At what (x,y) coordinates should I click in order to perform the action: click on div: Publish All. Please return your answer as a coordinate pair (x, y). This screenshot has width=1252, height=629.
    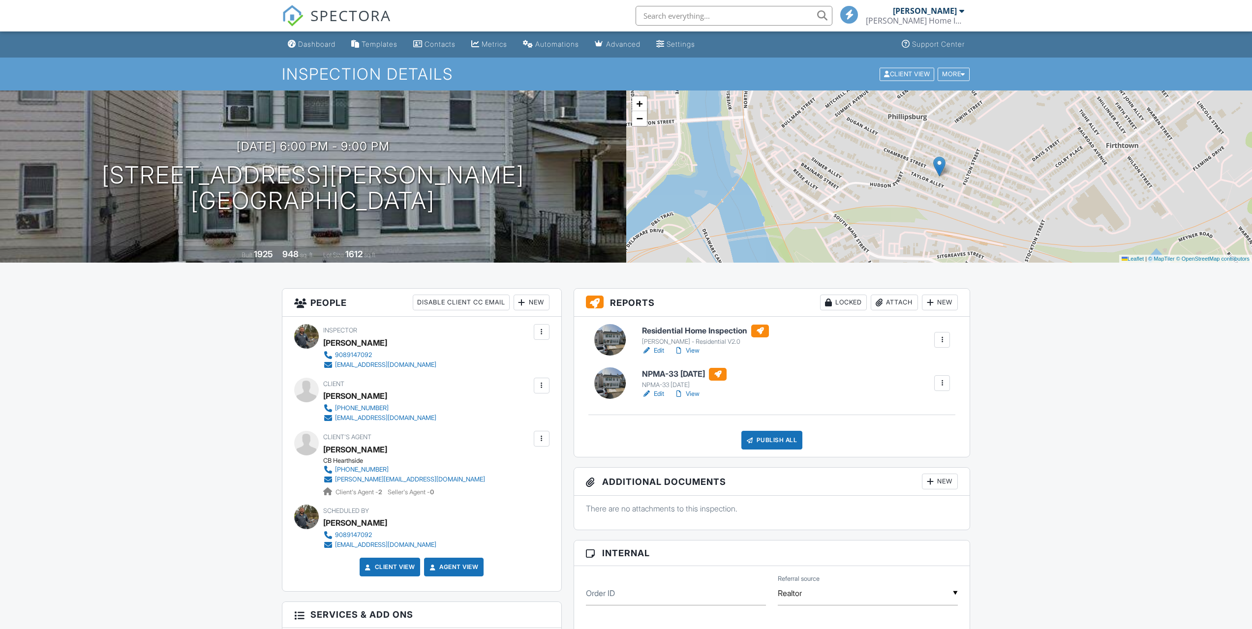
    Looking at the image, I should click on (772, 440).